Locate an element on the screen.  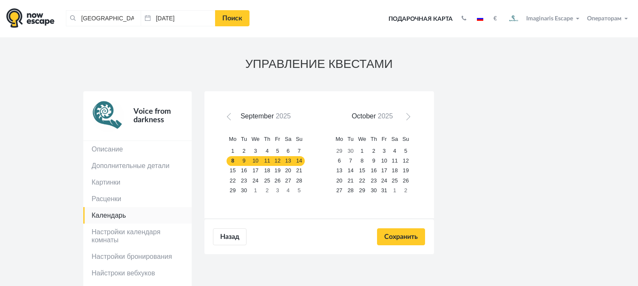
a: 11 is located at coordinates (267, 161).